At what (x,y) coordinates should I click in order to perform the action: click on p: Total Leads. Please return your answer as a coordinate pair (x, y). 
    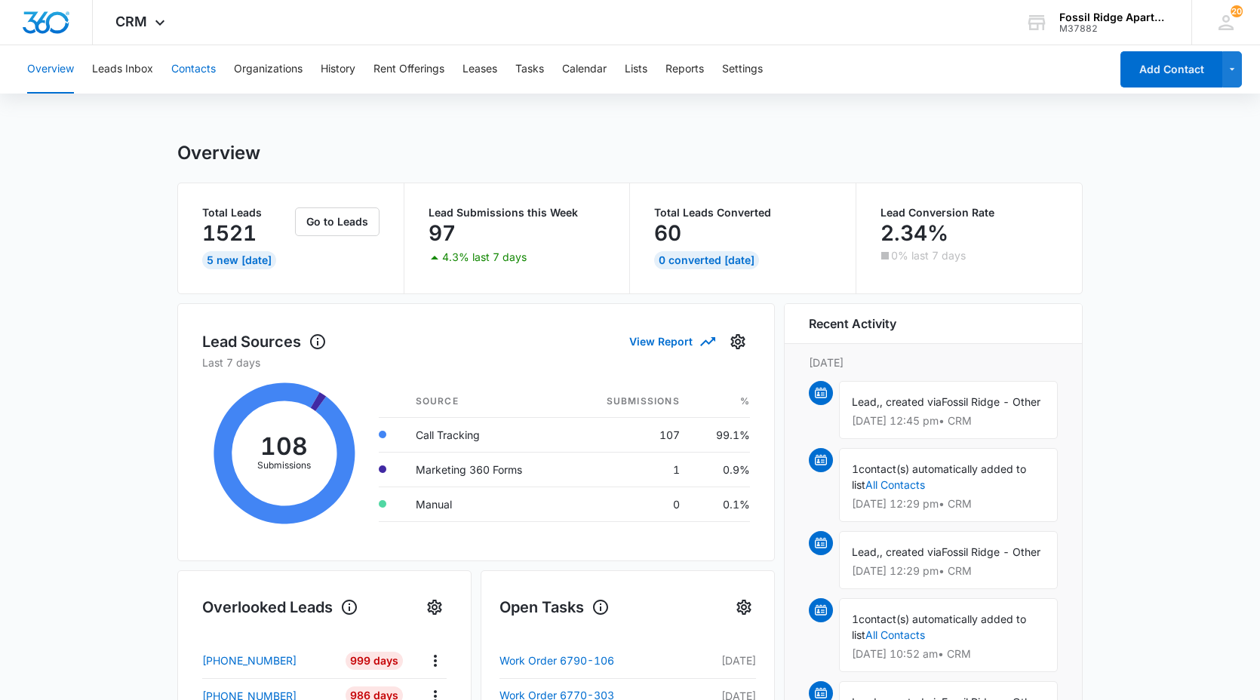
    Looking at the image, I should click on (247, 213).